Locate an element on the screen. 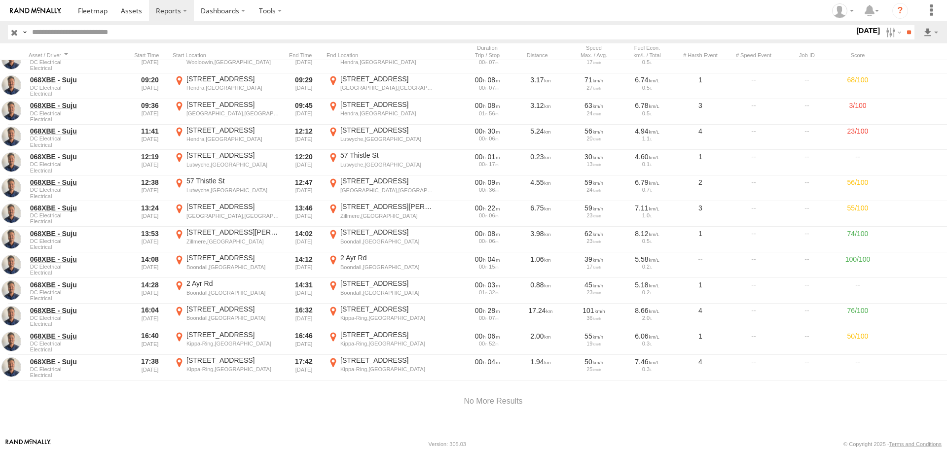 The height and width of the screenshot is (449, 947). div: 55/100 is located at coordinates (857, 214).